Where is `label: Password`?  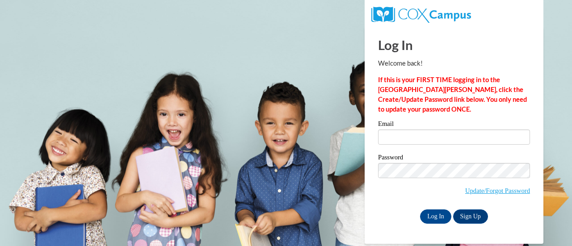
label: Password is located at coordinates (454, 159).